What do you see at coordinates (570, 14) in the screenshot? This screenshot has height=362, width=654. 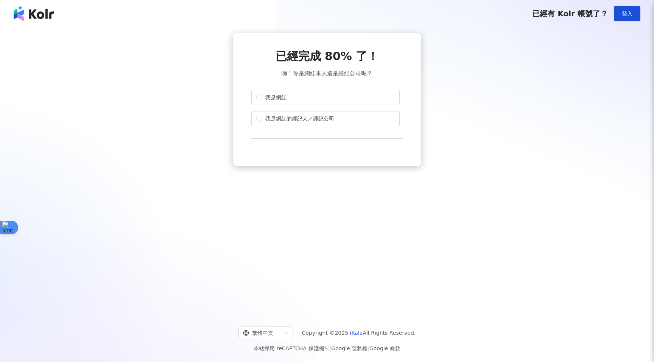 I see `span: 已經有 Kolr 帳號了？` at bounding box center [570, 14].